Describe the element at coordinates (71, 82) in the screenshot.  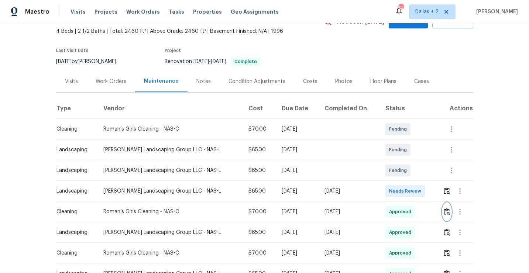
I see `div: Visits` at that location.